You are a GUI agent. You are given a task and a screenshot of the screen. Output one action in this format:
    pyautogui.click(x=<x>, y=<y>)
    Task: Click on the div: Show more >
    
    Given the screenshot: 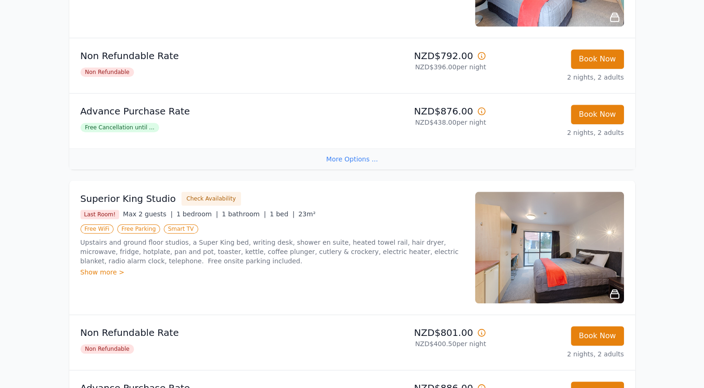 What is the action you would take?
    pyautogui.click(x=272, y=272)
    